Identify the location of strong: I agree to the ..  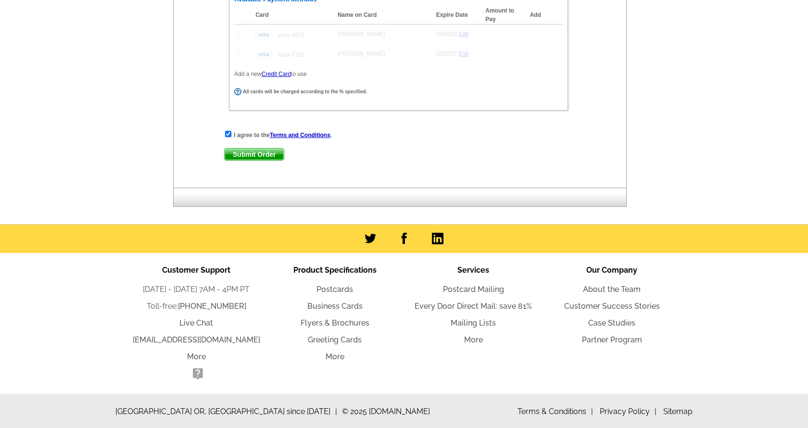
(283, 135).